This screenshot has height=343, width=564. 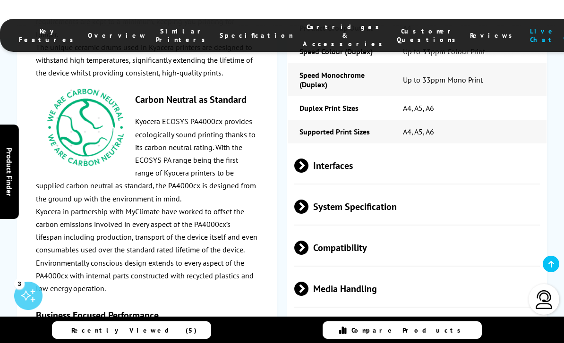 I want to click on span: Overview, so click(x=117, y=35).